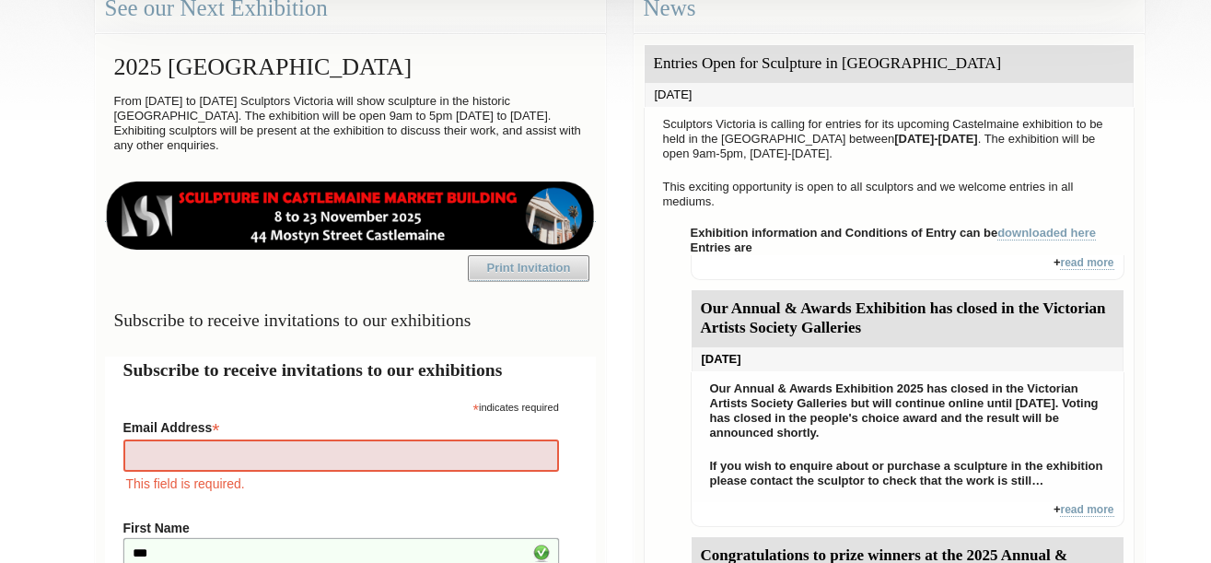 The height and width of the screenshot is (563, 1211). I want to click on div: Our Annual & Awards Exhibition has closed in the Victorian Artists Society Galleries, so click(907, 319).